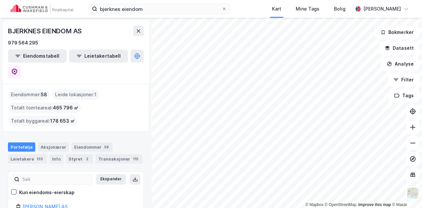  I want to click on div: Info, so click(56, 159).